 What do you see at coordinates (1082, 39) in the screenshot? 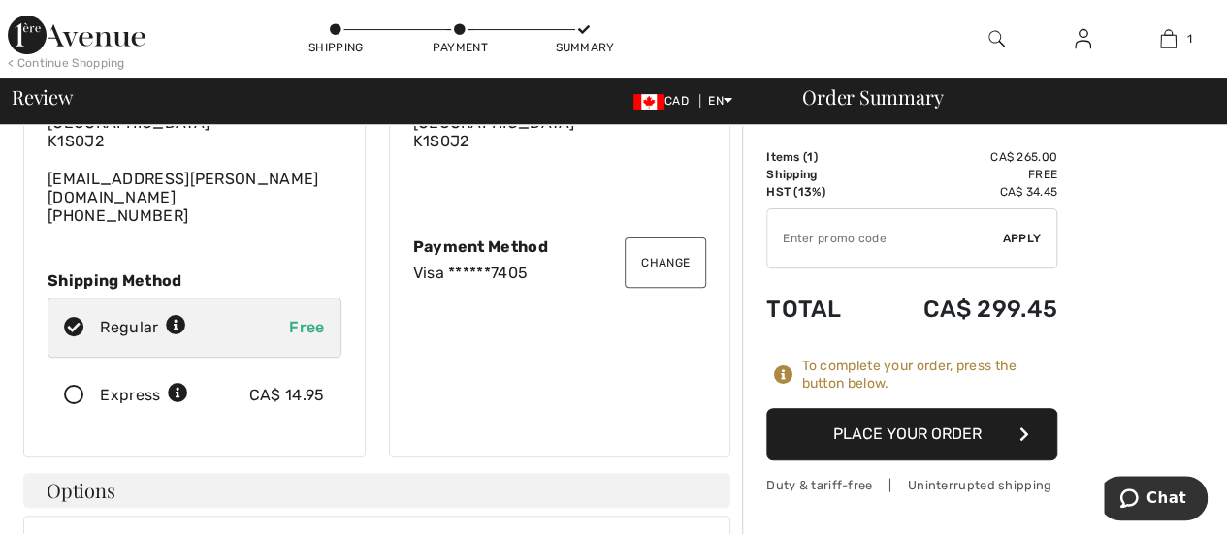
I see `a: Sign In` at bounding box center [1082, 39].